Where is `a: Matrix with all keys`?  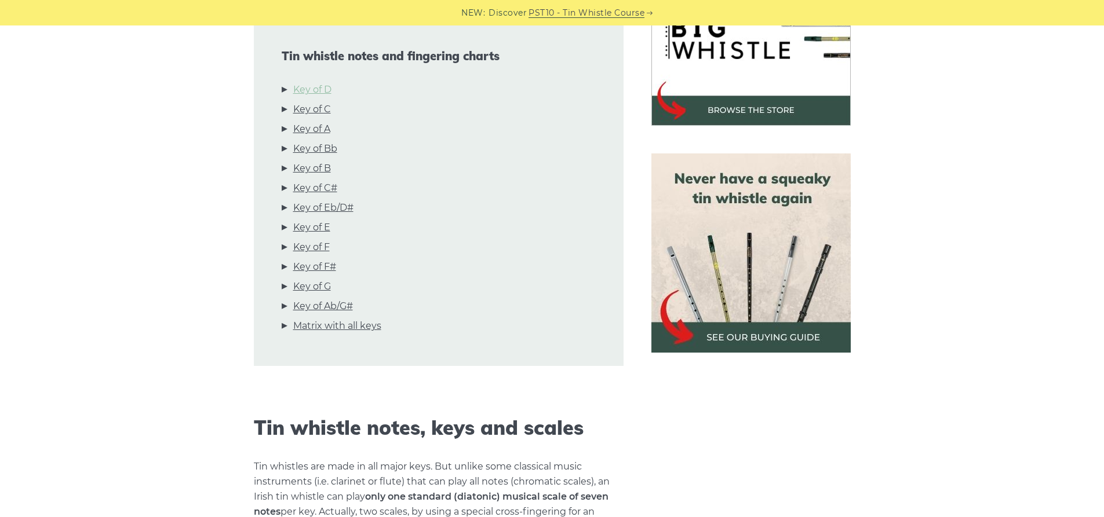 a: Matrix with all keys is located at coordinates (337, 326).